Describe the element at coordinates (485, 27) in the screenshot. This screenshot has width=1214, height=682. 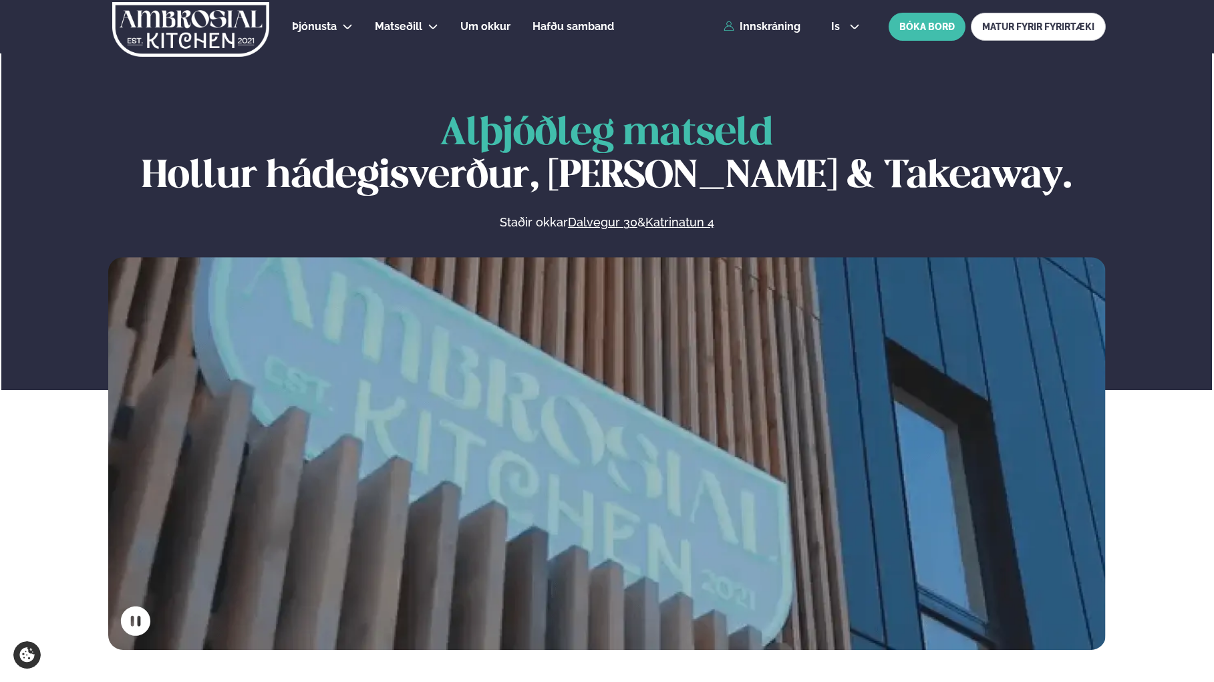
I see `a: Um okkur` at that location.